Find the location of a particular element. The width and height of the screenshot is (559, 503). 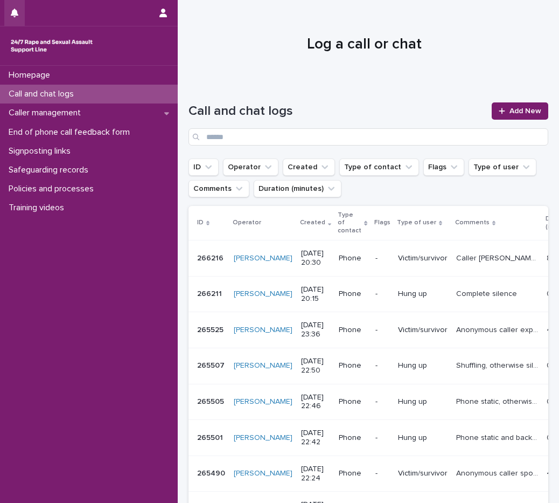

button: ID is located at coordinates (204, 167).